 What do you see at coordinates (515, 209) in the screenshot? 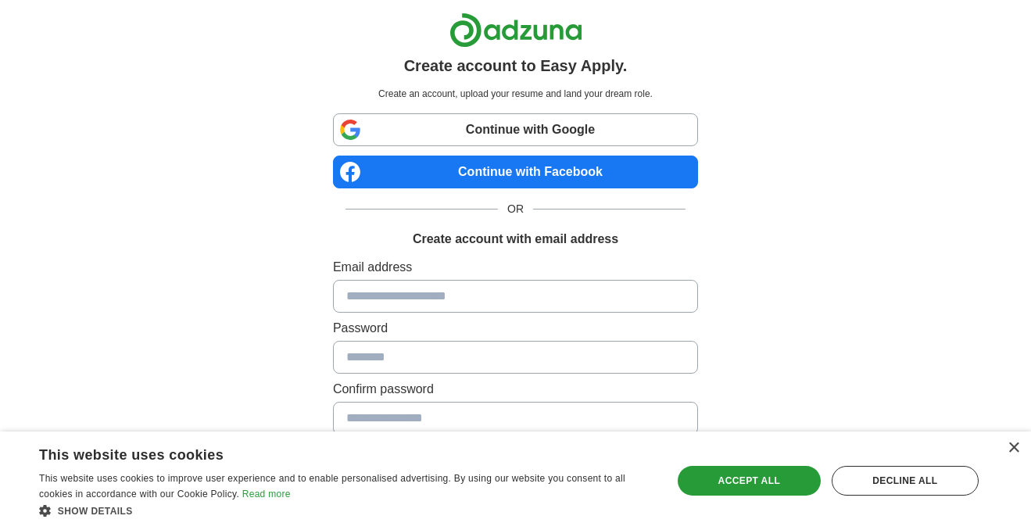
I see `span: OR` at bounding box center [515, 209].